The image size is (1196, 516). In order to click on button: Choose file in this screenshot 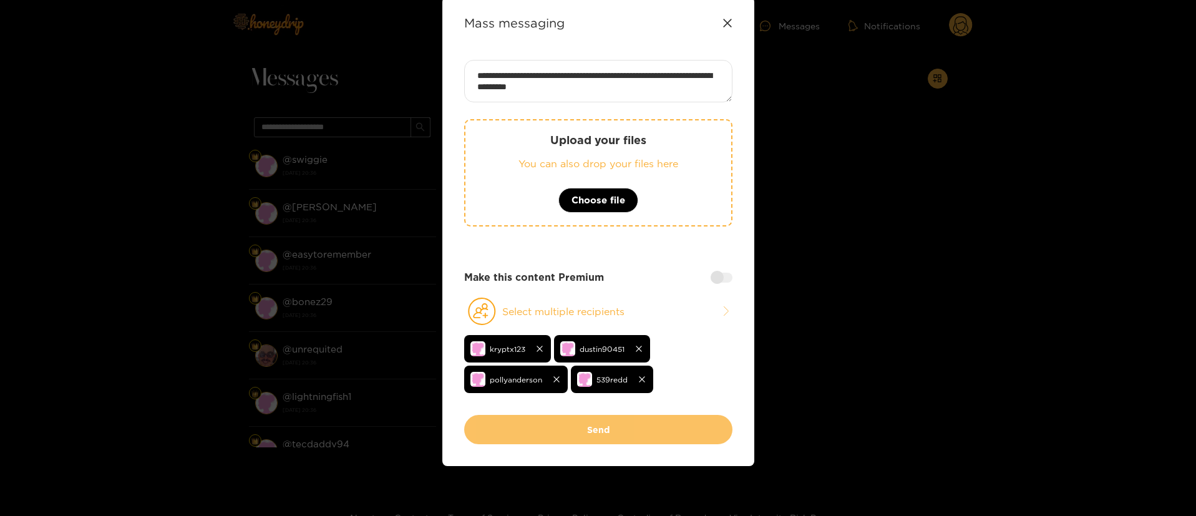, I will do `click(599, 200)`.